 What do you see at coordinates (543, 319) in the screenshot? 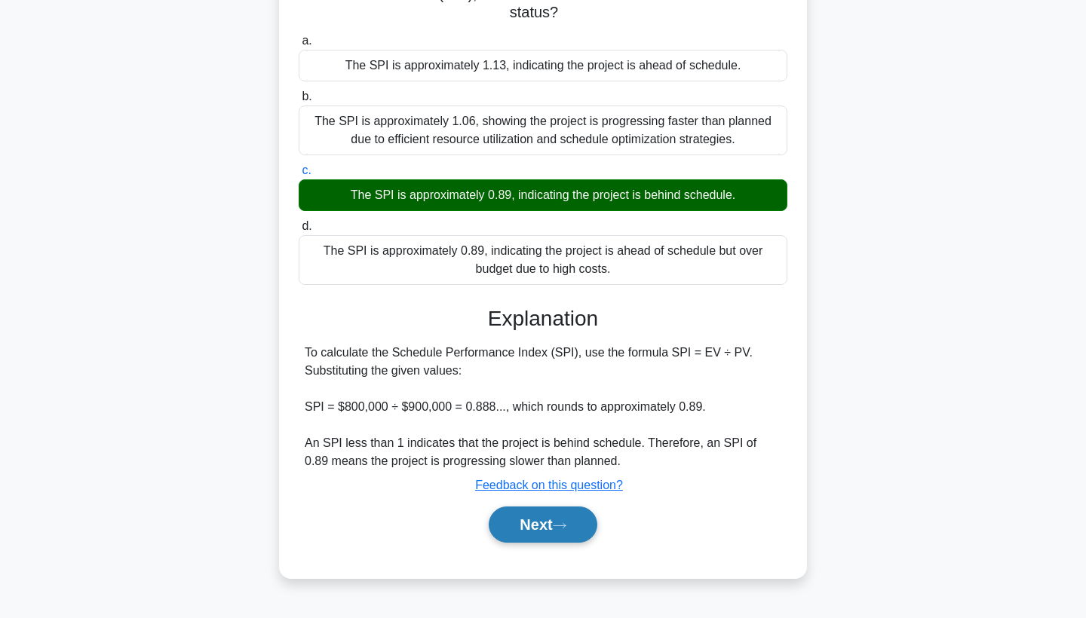
I see `h3: Explanation` at bounding box center [543, 319].